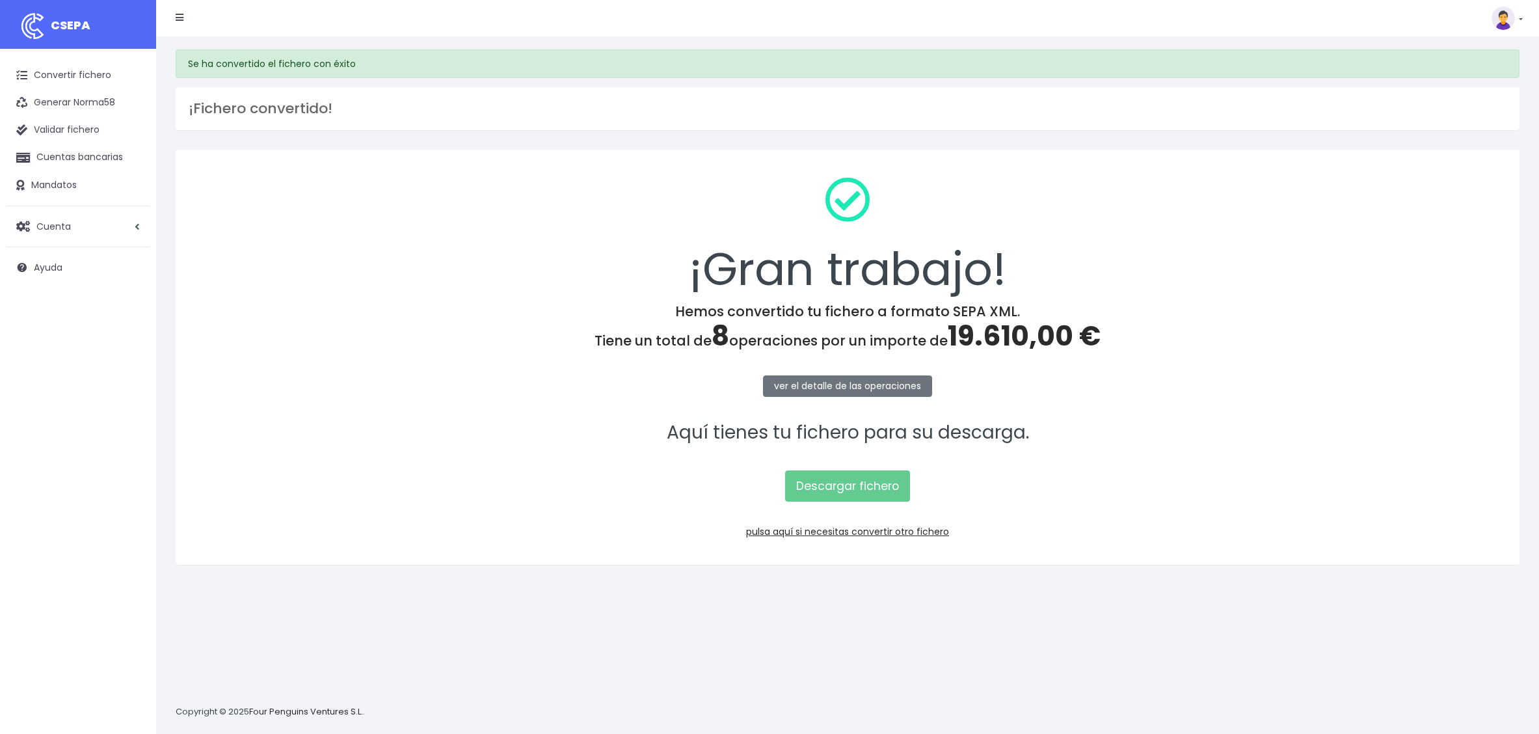 Image resolution: width=1539 pixels, height=734 pixels. Describe the element at coordinates (48, 267) in the screenshot. I see `span: Ayuda` at that location.